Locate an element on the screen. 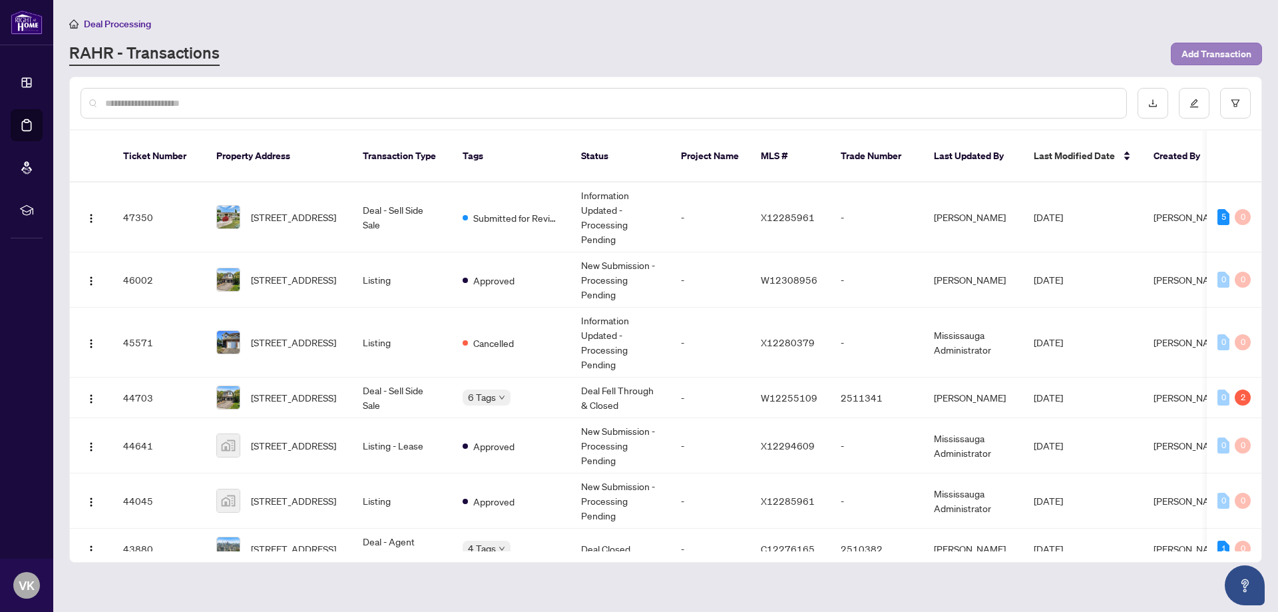  td: 44641 is located at coordinates (159, 445).